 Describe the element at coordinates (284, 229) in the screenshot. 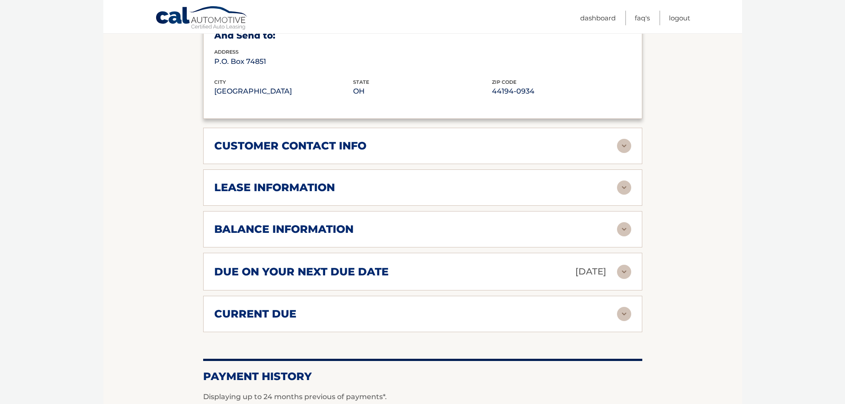

I see `h2: balance information` at that location.